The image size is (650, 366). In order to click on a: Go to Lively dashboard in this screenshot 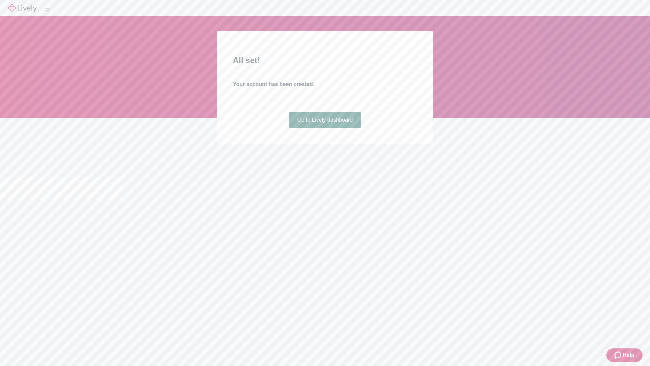, I will do `click(325, 120)`.